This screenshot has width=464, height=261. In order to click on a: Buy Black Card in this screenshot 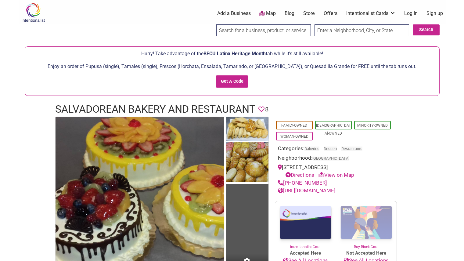, I will do `click(366, 226)`.